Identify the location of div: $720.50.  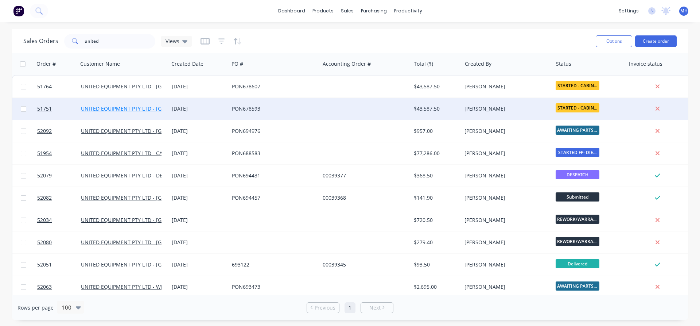
(435, 220).